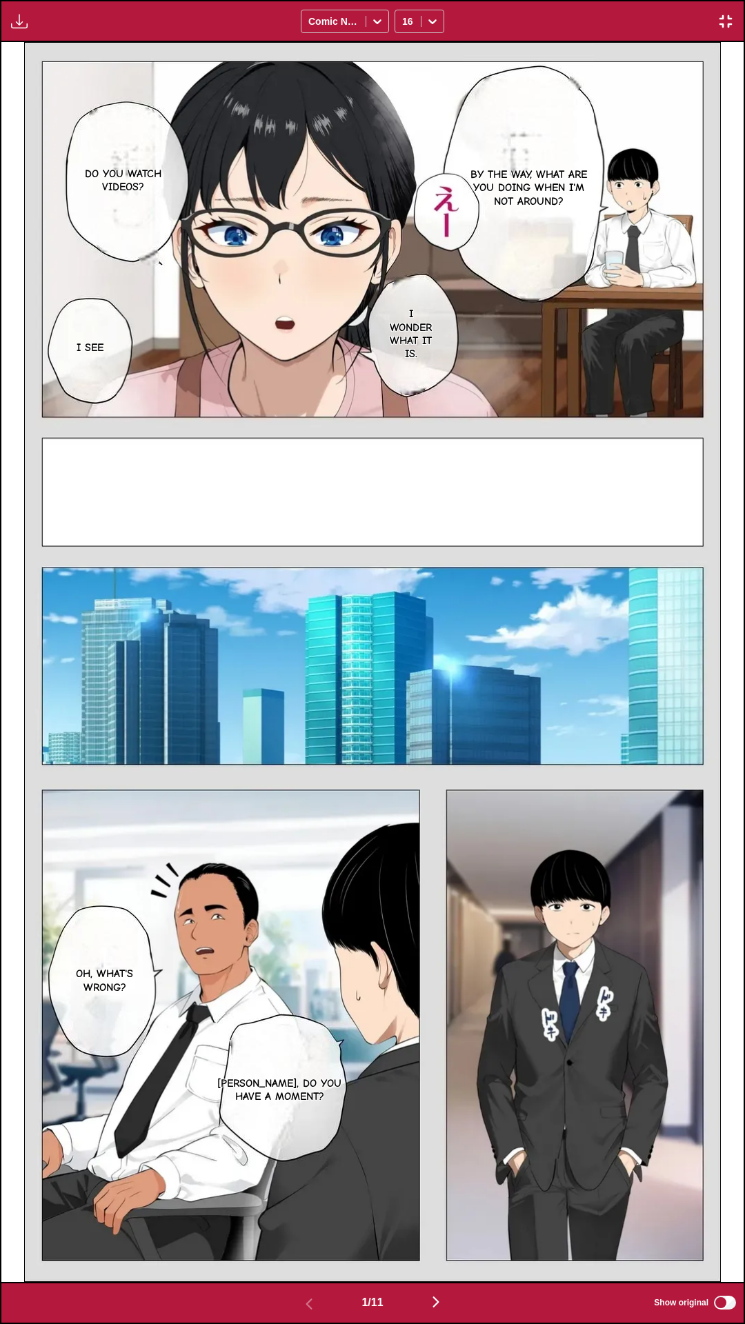 The height and width of the screenshot is (1324, 745). Describe the element at coordinates (410, 334) in the screenshot. I see `p: I wonder what it is.` at that location.